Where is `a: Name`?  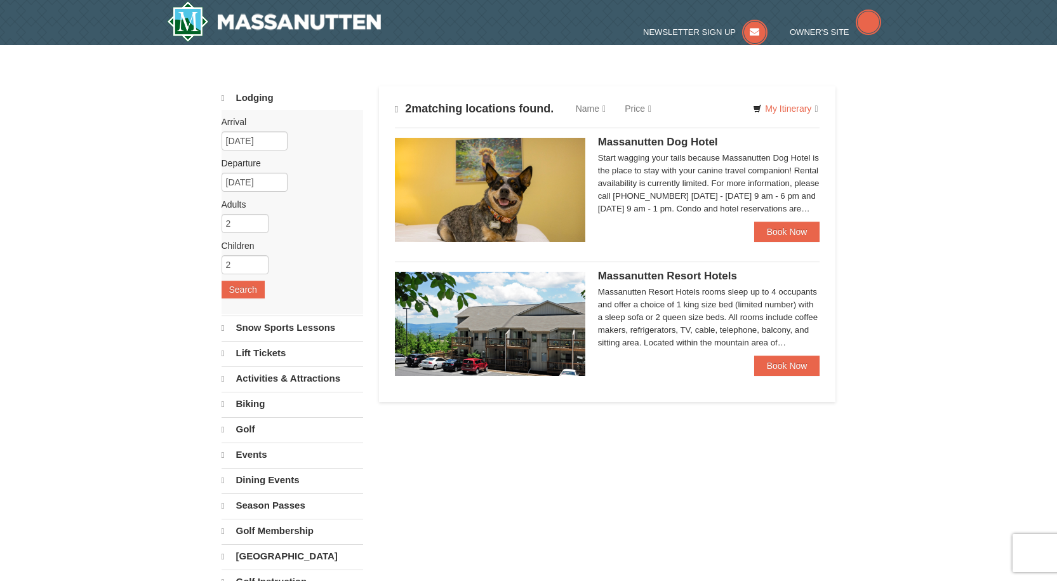 a: Name is located at coordinates (591, 109).